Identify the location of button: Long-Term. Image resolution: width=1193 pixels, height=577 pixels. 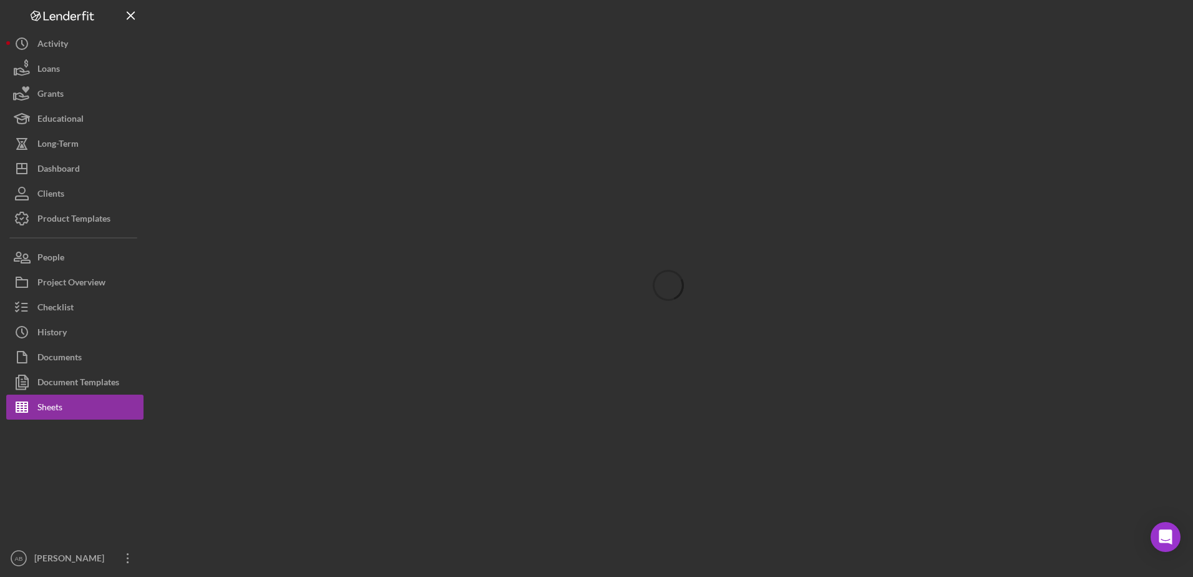
(75, 144).